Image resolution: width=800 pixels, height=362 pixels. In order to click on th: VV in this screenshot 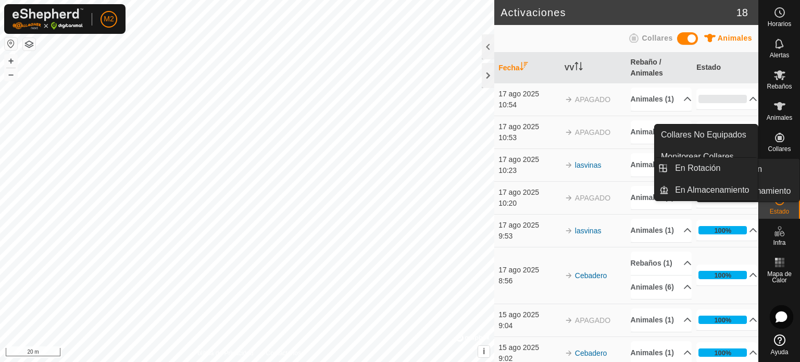, I will do `click(593, 68)`.